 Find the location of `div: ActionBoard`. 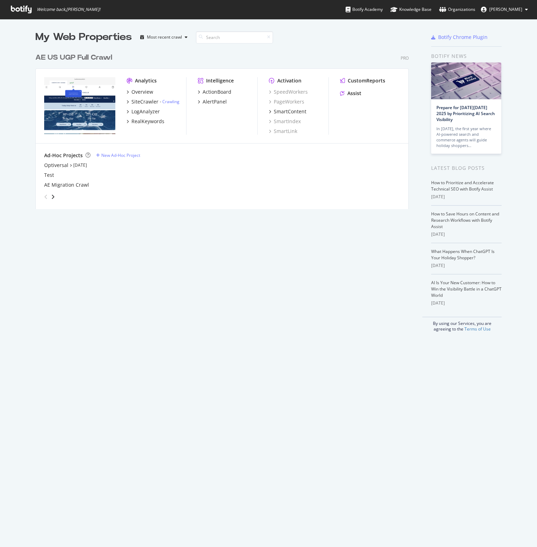

div: ActionBoard is located at coordinates (217, 92).